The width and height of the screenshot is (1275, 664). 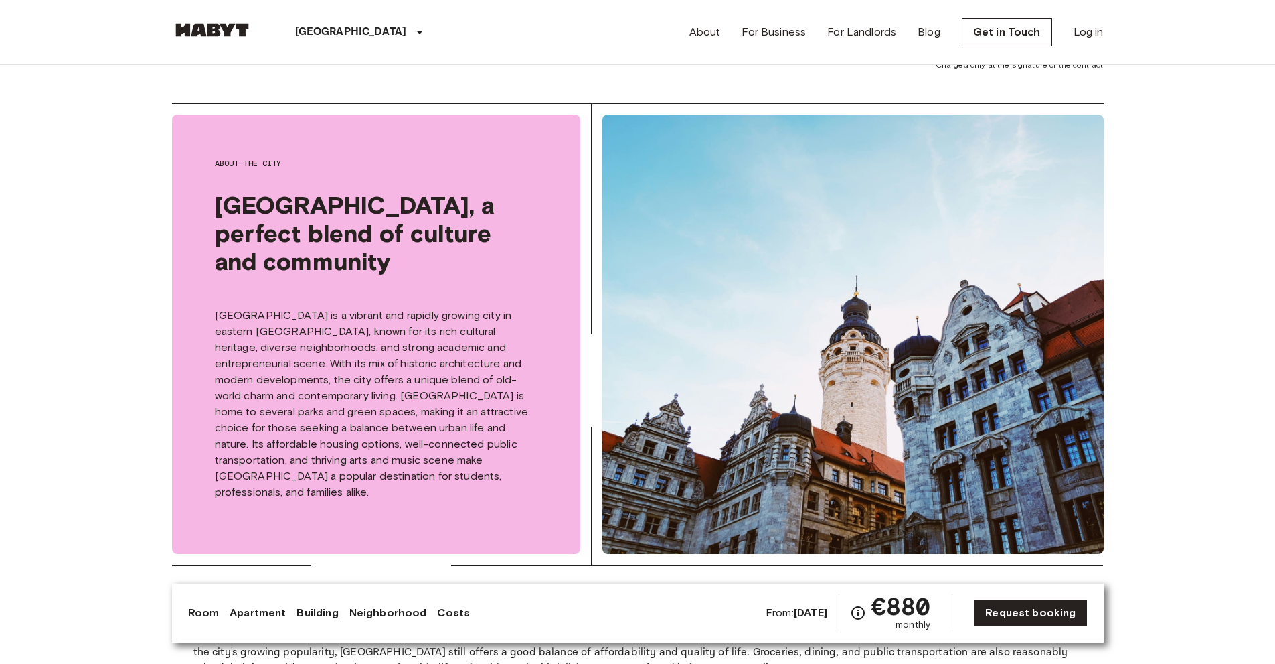 I want to click on a: About, so click(x=705, y=32).